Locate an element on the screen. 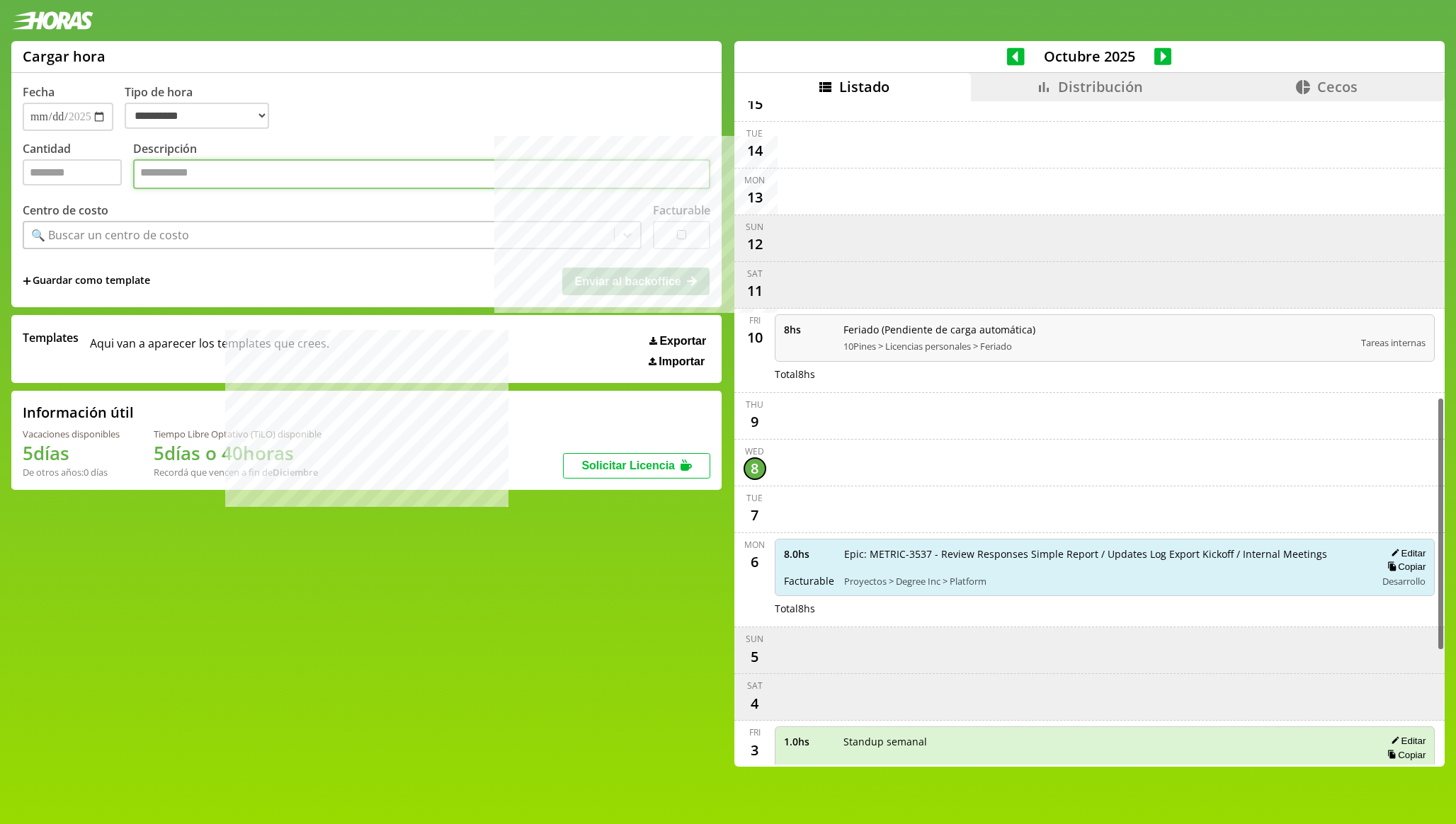 The image size is (1456, 824). div: Wed is located at coordinates (754, 451).